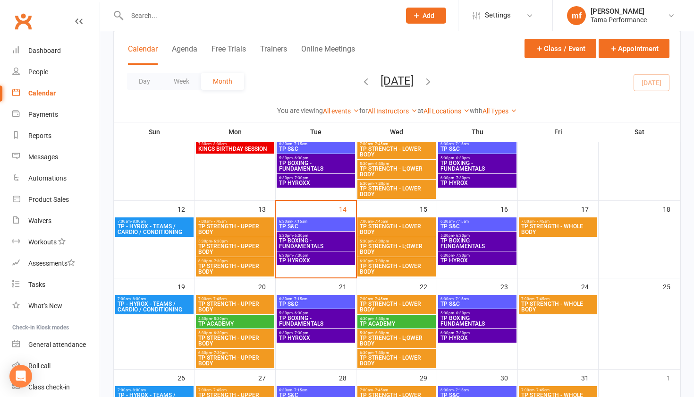 The width and height of the screenshot is (694, 397). Describe the element at coordinates (499, 111) in the screenshot. I see `a: All Types` at that location.